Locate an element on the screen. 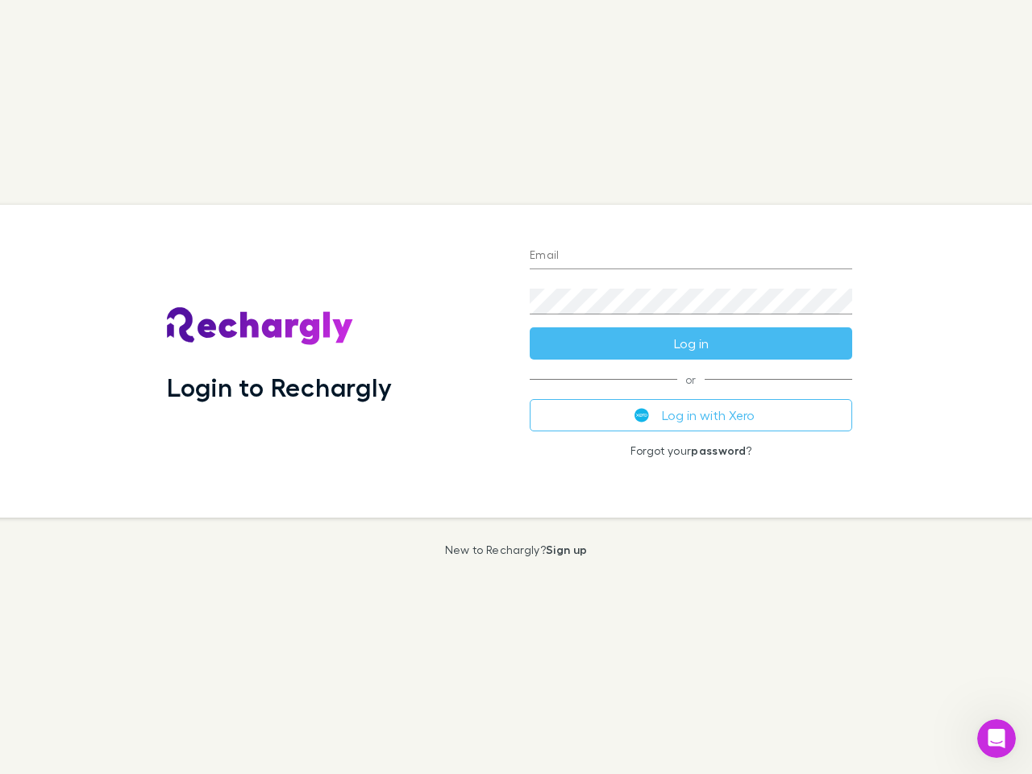  p: Forgot your ? is located at coordinates (691, 451).